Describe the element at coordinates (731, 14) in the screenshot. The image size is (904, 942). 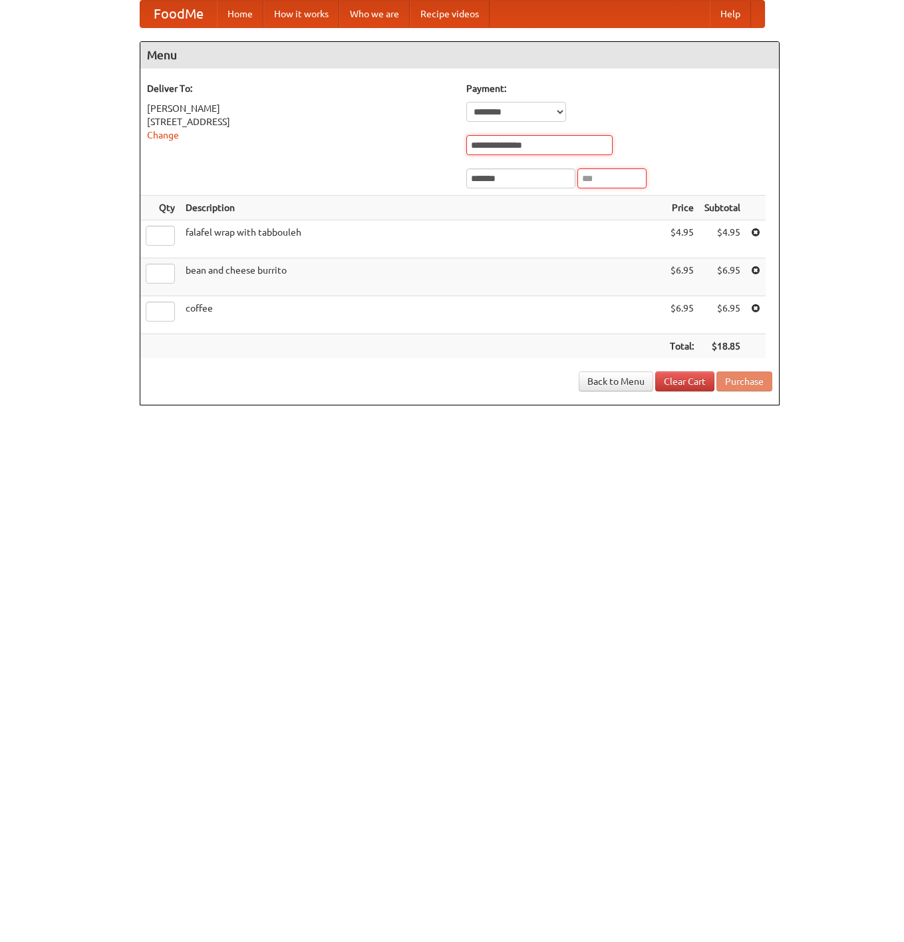
I see `a: Help` at that location.